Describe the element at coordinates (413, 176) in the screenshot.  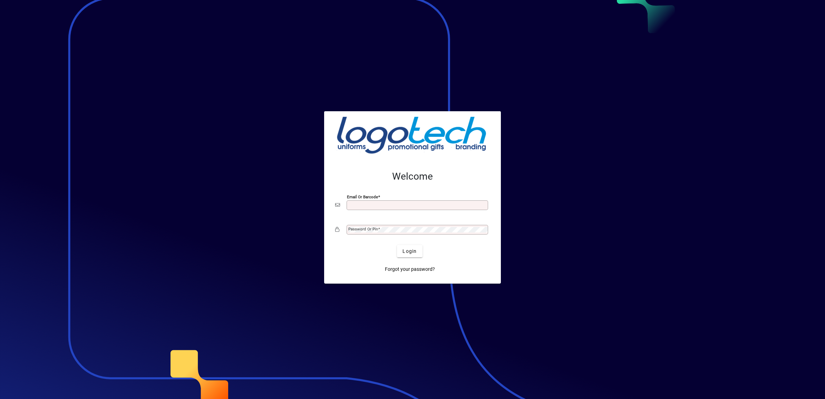
I see `h2: Welcome` at that location.